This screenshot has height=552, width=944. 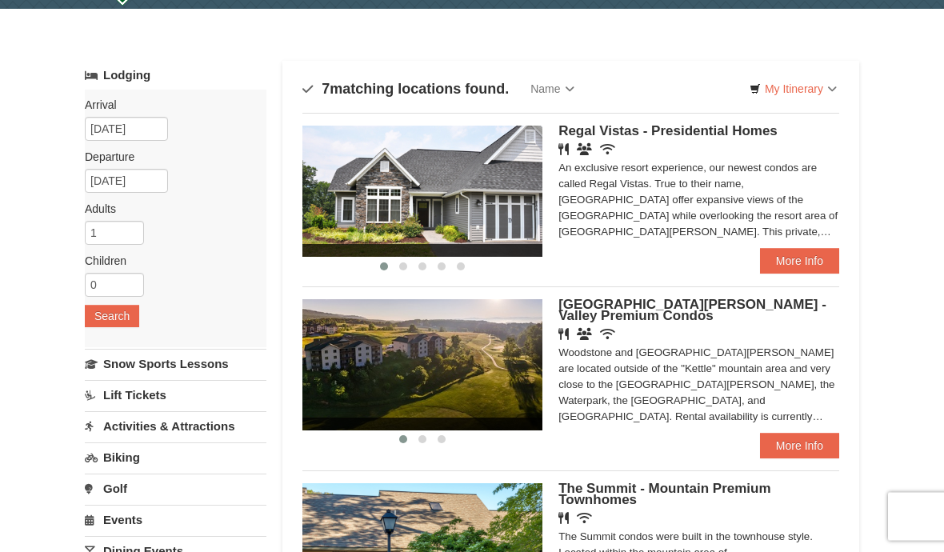 I want to click on div: An exclusive resort experience, our newest condos are called Regal Vistas. True to their name, [G..., so click(x=699, y=201).